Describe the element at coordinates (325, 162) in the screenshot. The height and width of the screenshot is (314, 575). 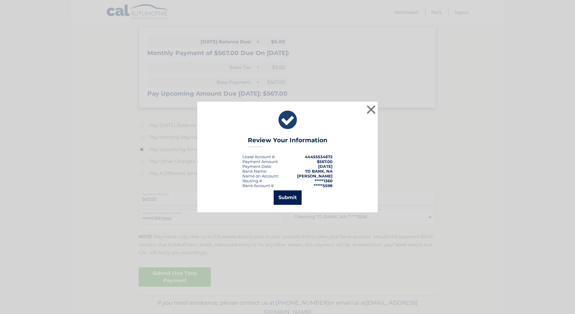
I see `span: $567.00` at that location.